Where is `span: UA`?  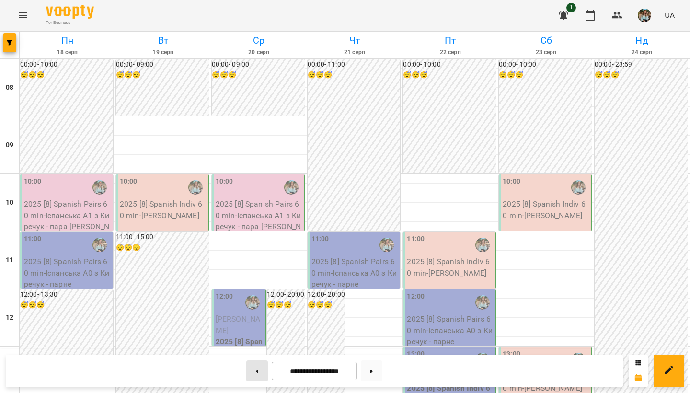 span: UA is located at coordinates (669, 15).